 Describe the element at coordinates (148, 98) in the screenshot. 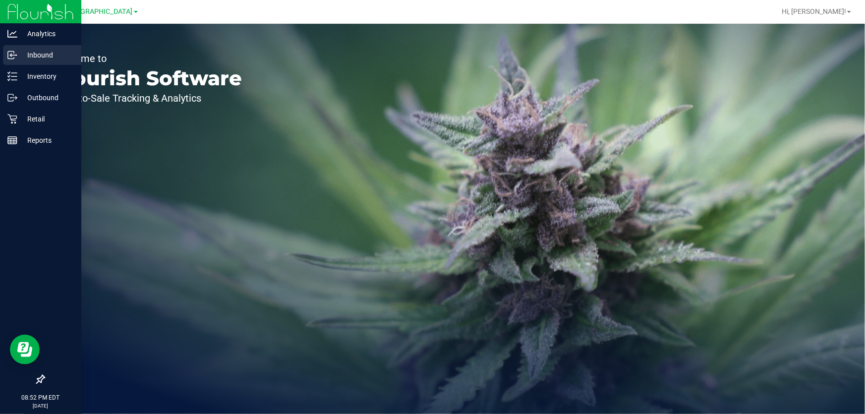

I see `p: Seed-to-Sale Tracking & Analytics` at that location.